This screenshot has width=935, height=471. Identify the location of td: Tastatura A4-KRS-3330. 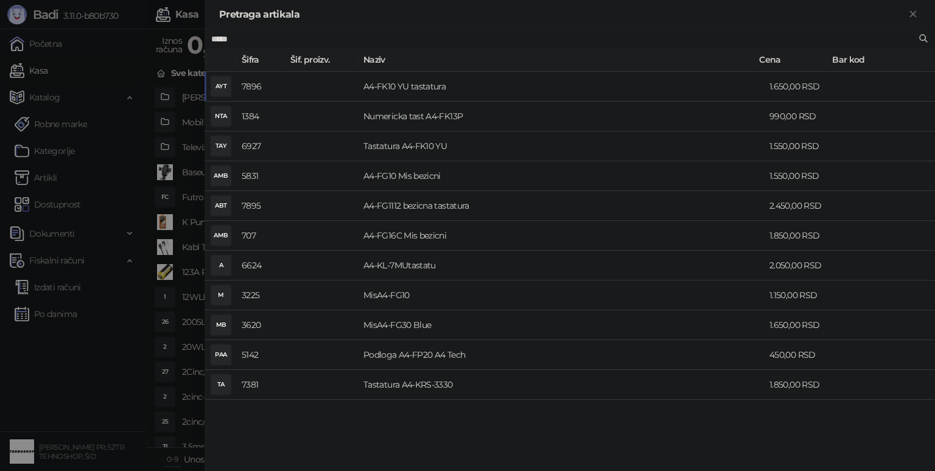
(561, 385).